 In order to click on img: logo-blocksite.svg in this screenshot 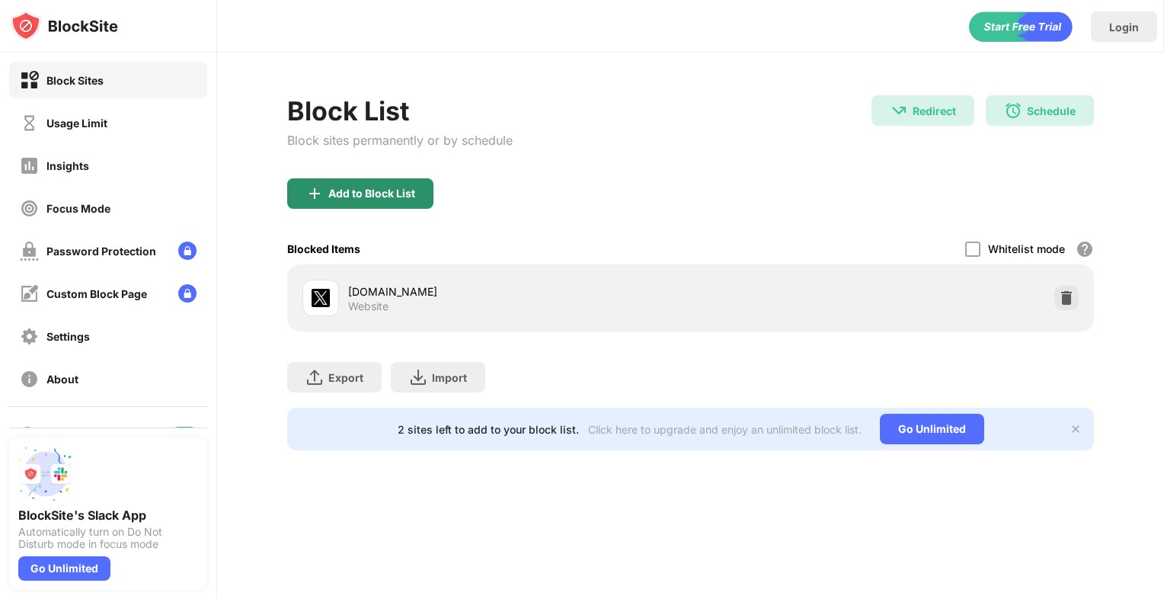, I will do `click(64, 26)`.